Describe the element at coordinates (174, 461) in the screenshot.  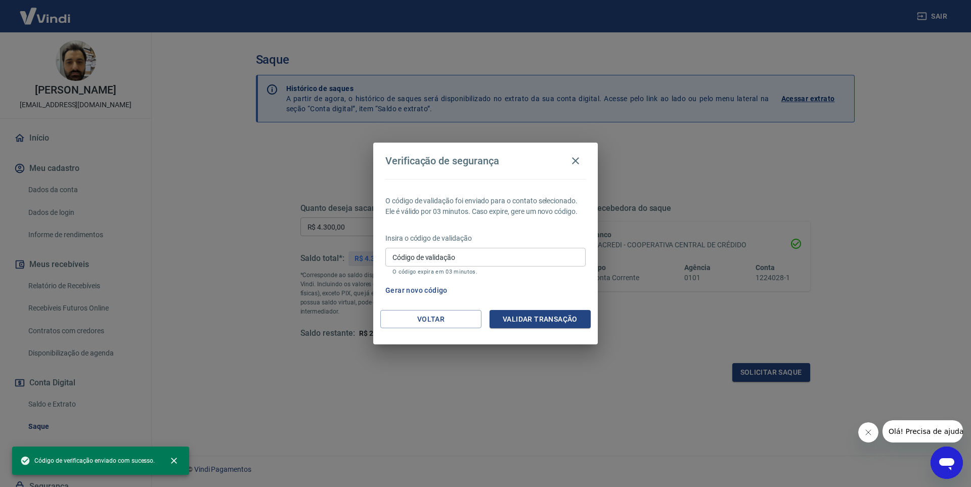
I see `button: close` at that location.